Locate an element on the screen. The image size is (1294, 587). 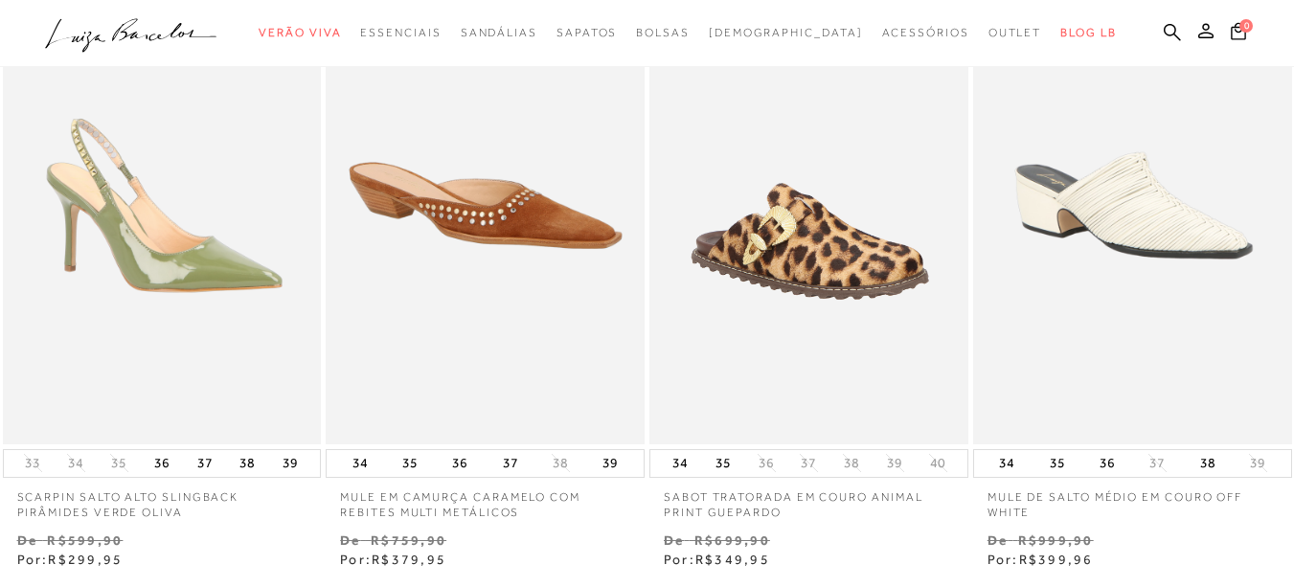
span: Verão Viva is located at coordinates (300, 33).